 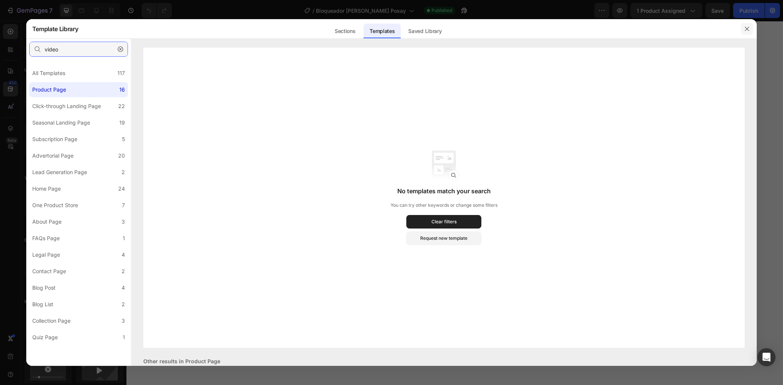 I want to click on p: You can try other keywords or change some filters, so click(x=444, y=205).